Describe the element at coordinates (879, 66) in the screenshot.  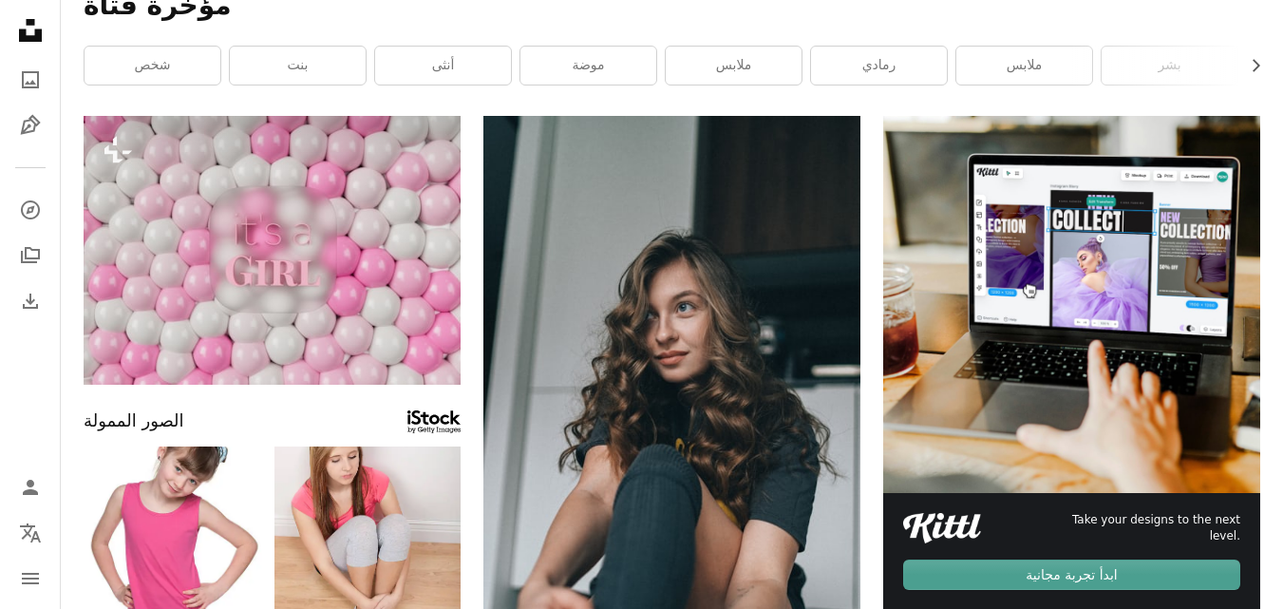
I see `a: رمادي` at that location.